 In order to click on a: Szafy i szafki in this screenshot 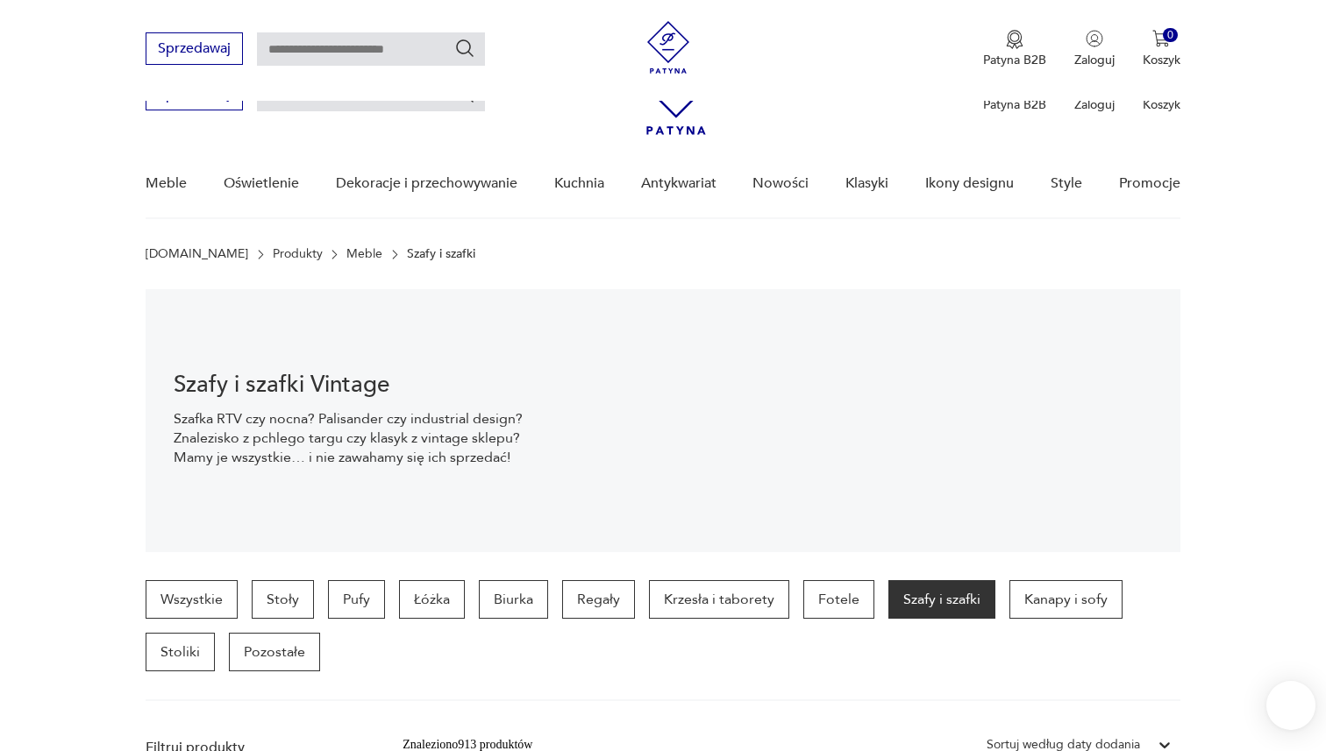, I will do `click(942, 600)`.